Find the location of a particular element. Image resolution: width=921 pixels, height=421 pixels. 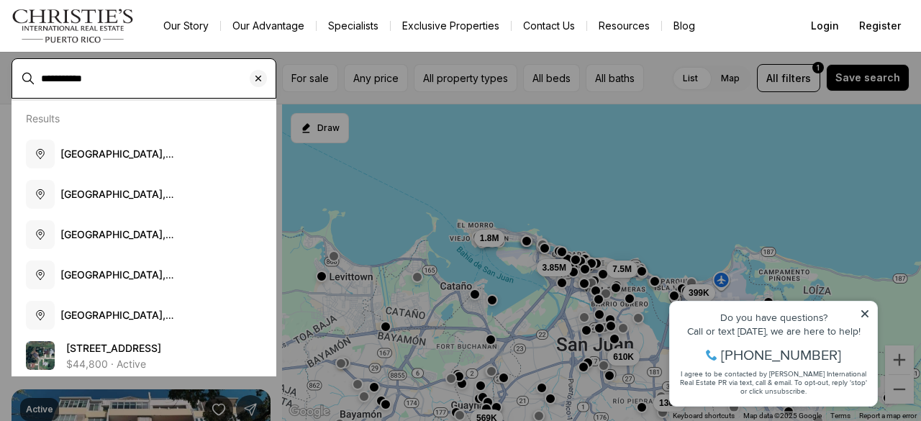

button: Clear search input is located at coordinates (263, 78).